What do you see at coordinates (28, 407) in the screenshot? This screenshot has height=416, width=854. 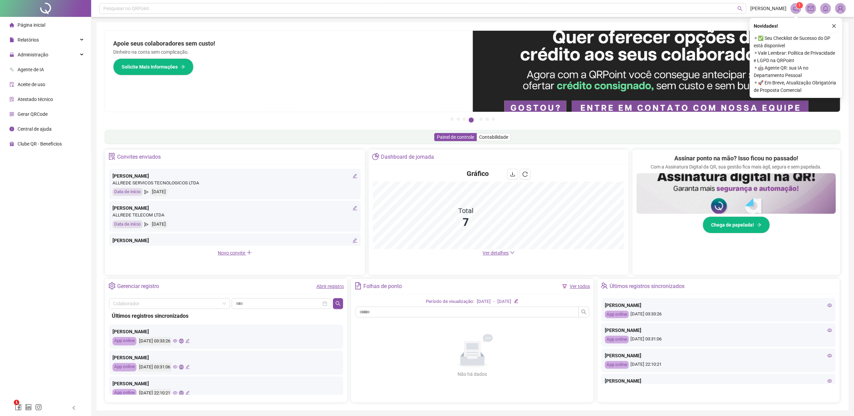 I see `span: linkedin` at bounding box center [28, 407].